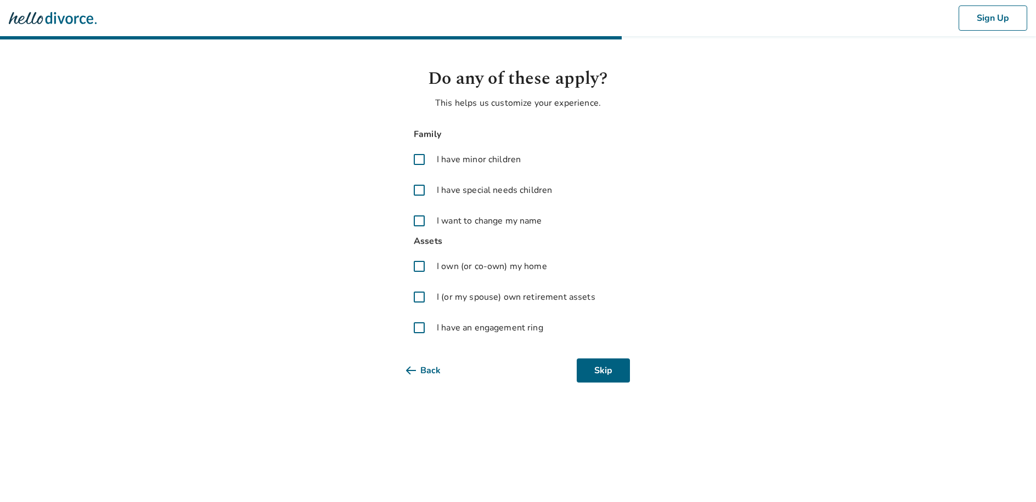  What do you see at coordinates (494, 190) in the screenshot?
I see `span: I have special needs children` at bounding box center [494, 190].